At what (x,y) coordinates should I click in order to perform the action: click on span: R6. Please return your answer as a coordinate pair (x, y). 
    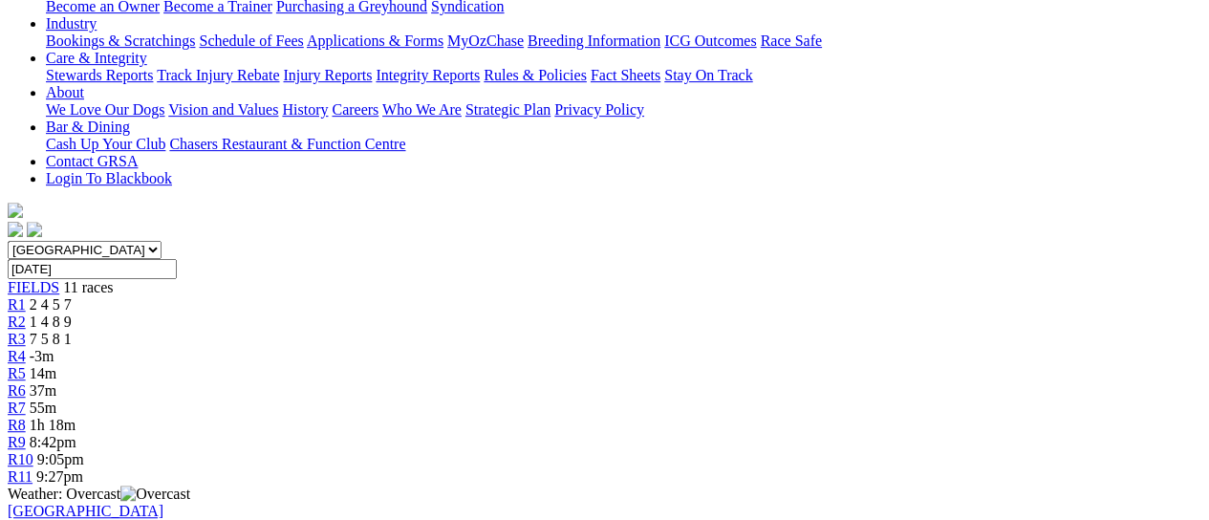
    Looking at the image, I should click on (16, 390).